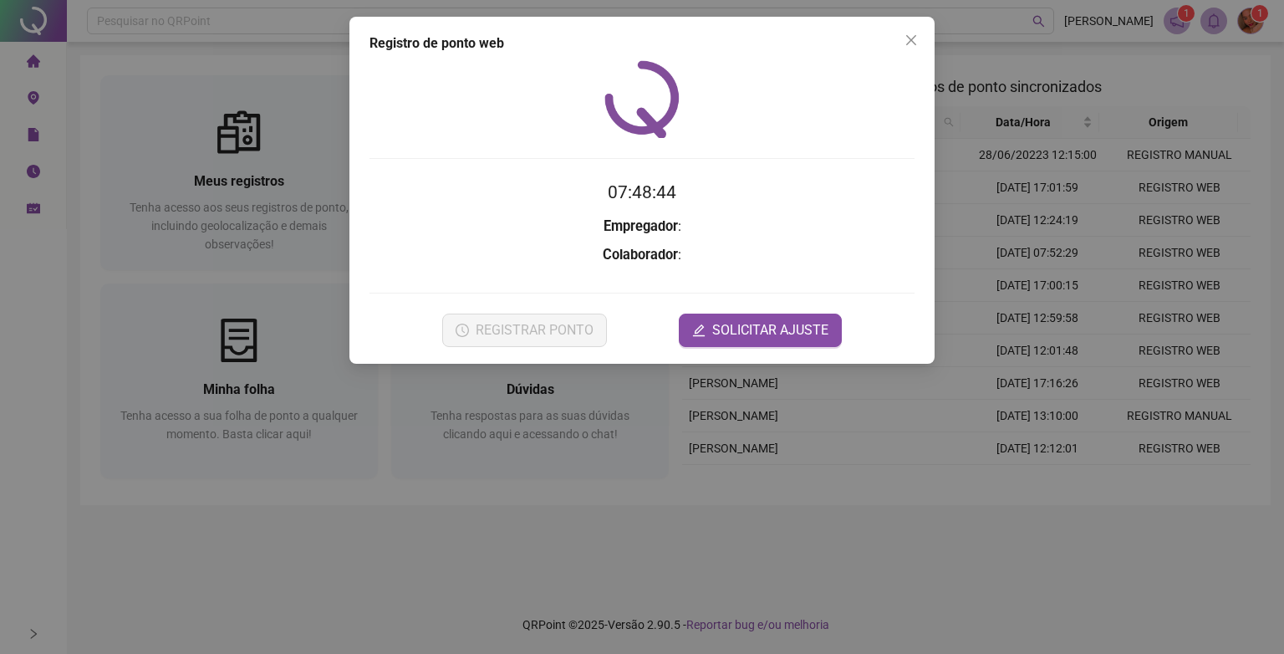 The image size is (1284, 654). What do you see at coordinates (640, 226) in the screenshot?
I see `strong: Empregador` at bounding box center [640, 226].